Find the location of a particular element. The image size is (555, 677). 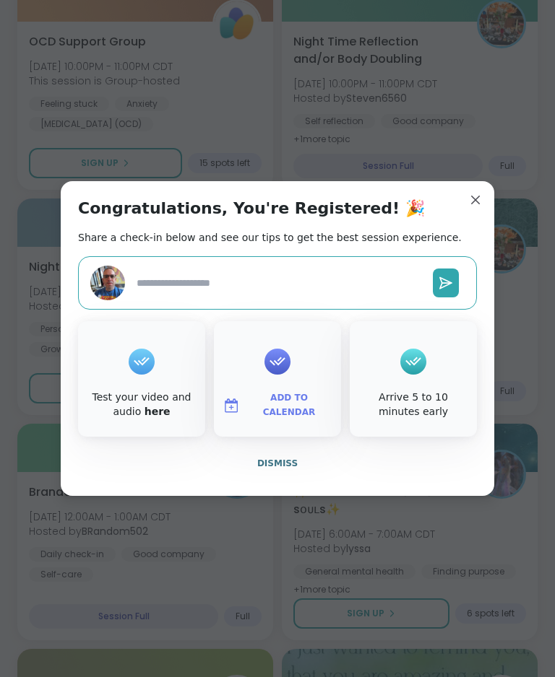

img: ShareWell Logomark is located at coordinates (231, 406).